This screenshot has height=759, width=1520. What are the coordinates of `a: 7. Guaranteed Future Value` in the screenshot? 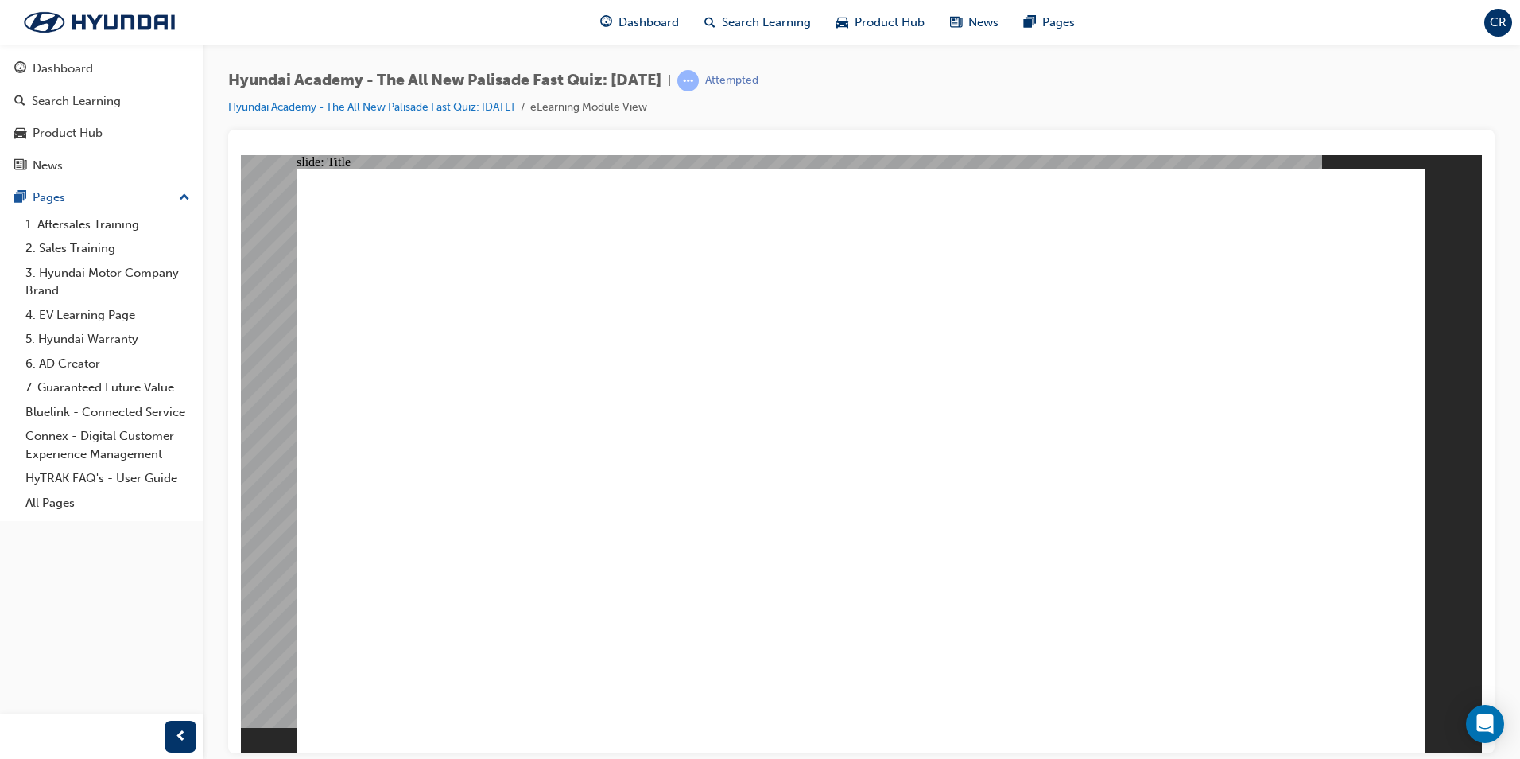 It's located at (107, 387).